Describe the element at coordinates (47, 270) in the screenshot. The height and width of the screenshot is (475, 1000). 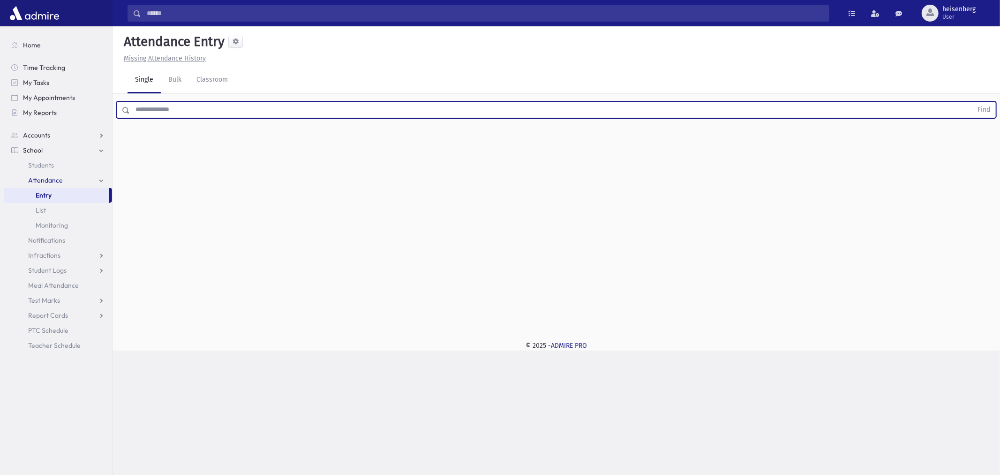
I see `span: Student Logs` at that location.